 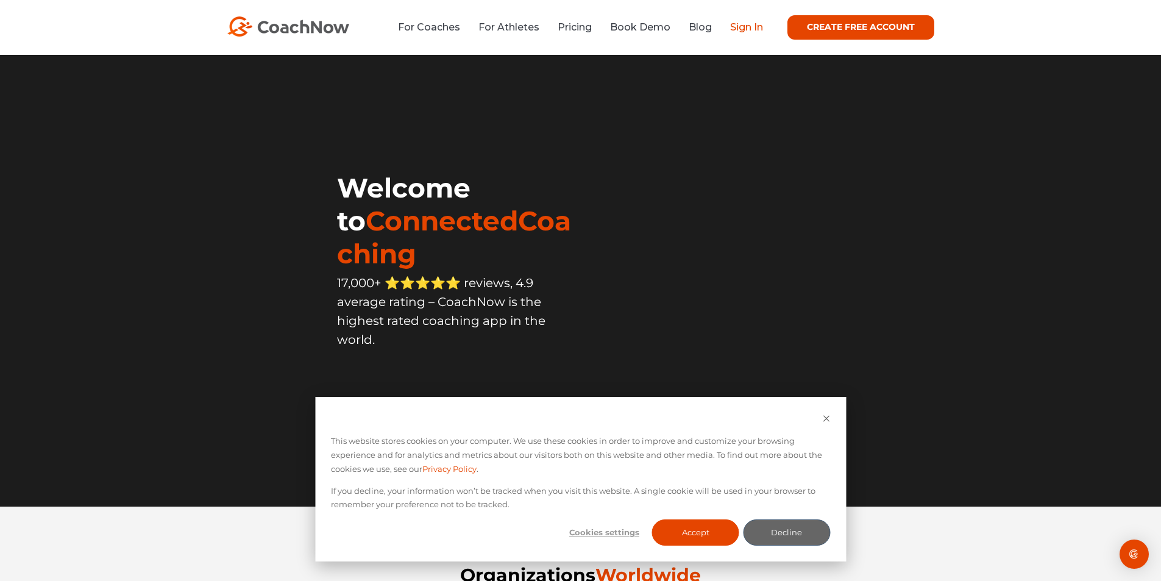 What do you see at coordinates (826, 419) in the screenshot?
I see `button: Dismiss cookie banner` at bounding box center [826, 419].